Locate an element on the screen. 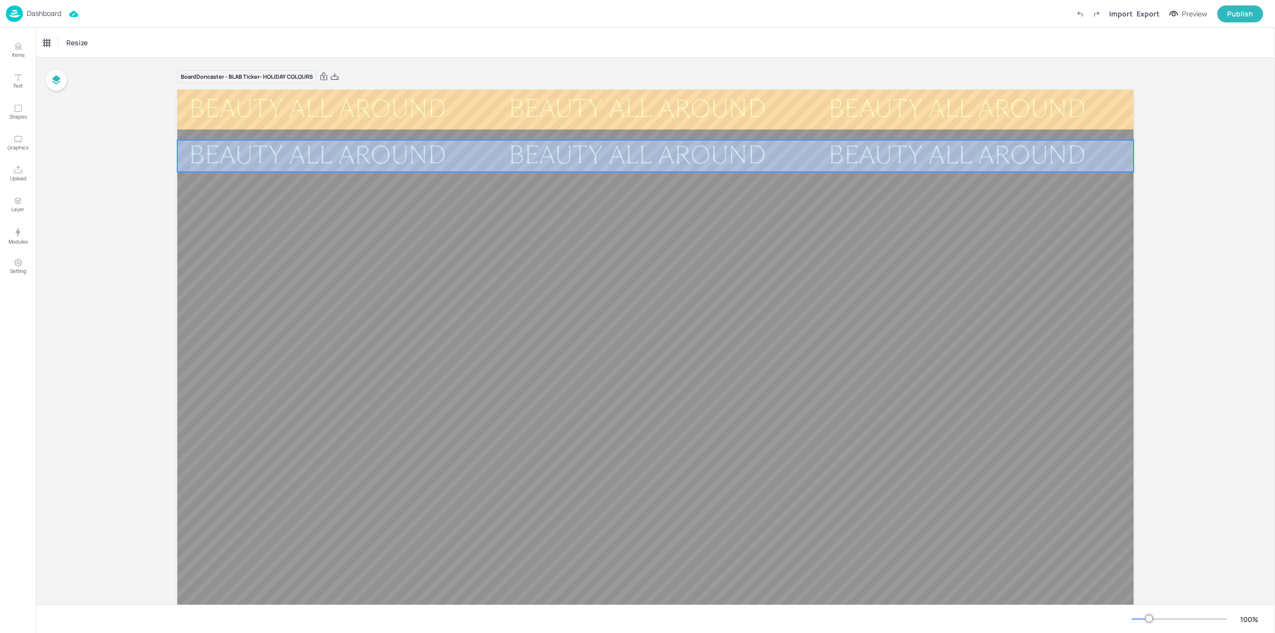 The image size is (1275, 633). span: Resize is located at coordinates (77, 42).